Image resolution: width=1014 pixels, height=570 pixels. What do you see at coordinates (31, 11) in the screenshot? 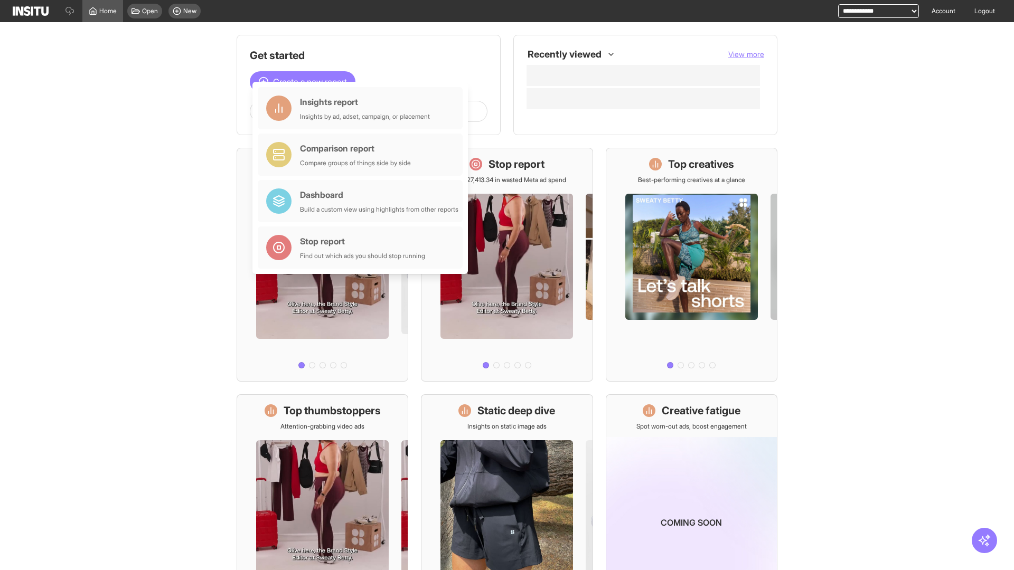
I see `img: Logo` at bounding box center [31, 11].